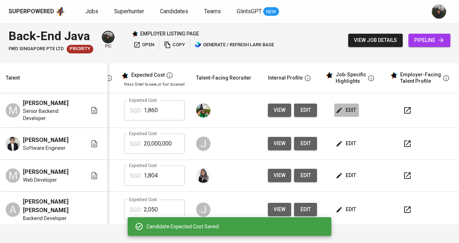  I want to click on div: Talent, so click(13, 78).